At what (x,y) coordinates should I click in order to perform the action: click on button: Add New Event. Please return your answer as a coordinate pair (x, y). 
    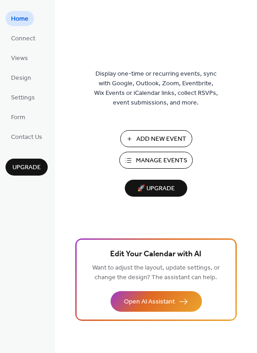
    Looking at the image, I should click on (156, 138).